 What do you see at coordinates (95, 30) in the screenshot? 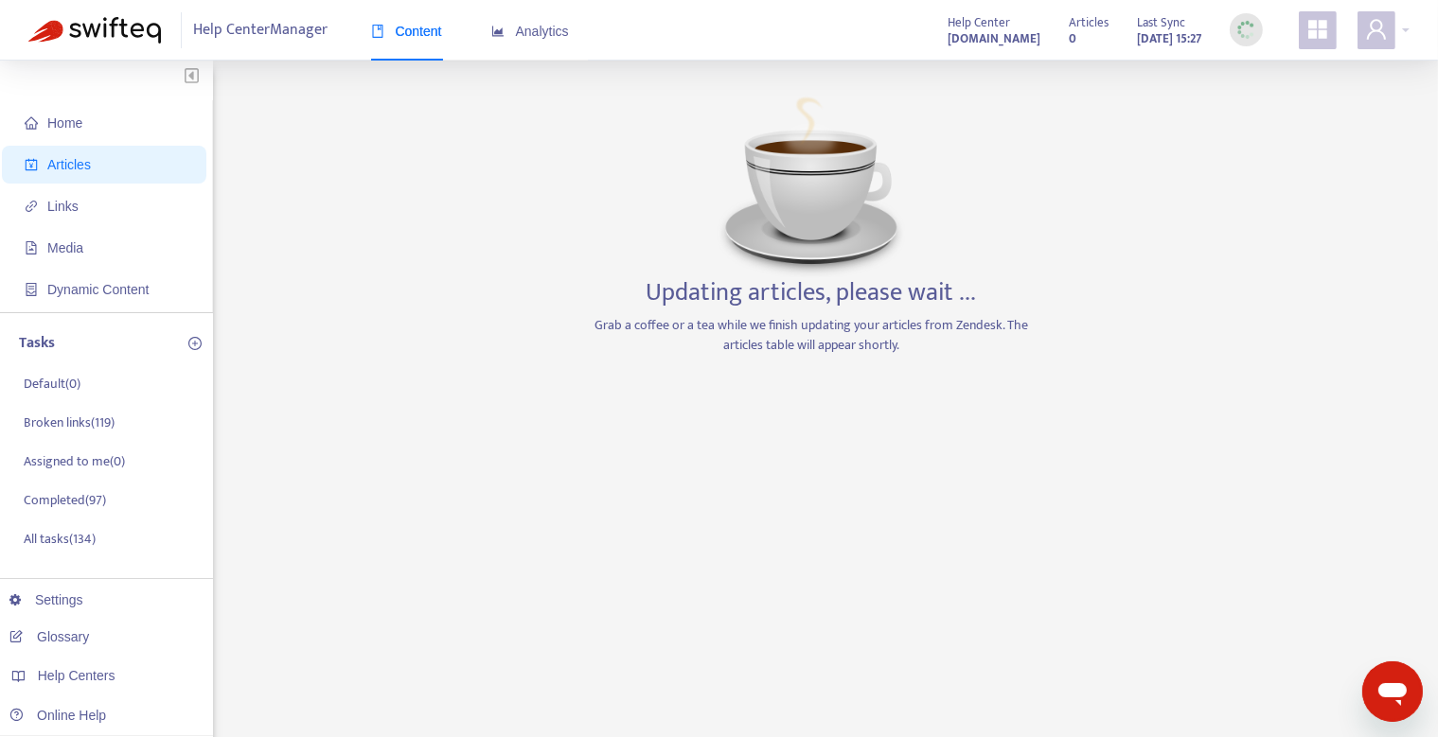
I see `img: Swifteq` at bounding box center [95, 30].